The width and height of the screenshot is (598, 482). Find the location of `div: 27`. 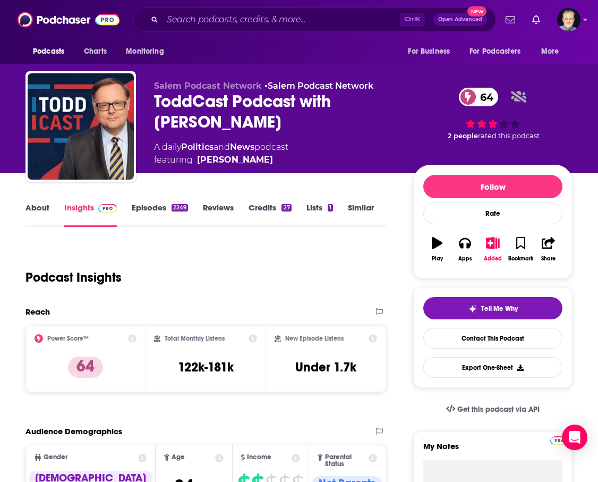

div: 27 is located at coordinates (286, 208).